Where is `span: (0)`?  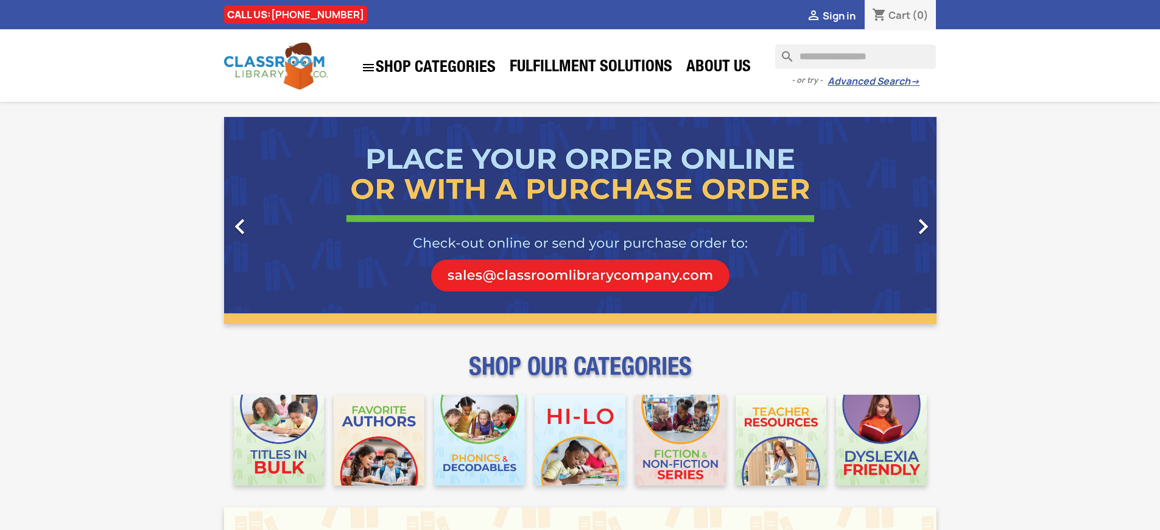
span: (0) is located at coordinates (920, 15).